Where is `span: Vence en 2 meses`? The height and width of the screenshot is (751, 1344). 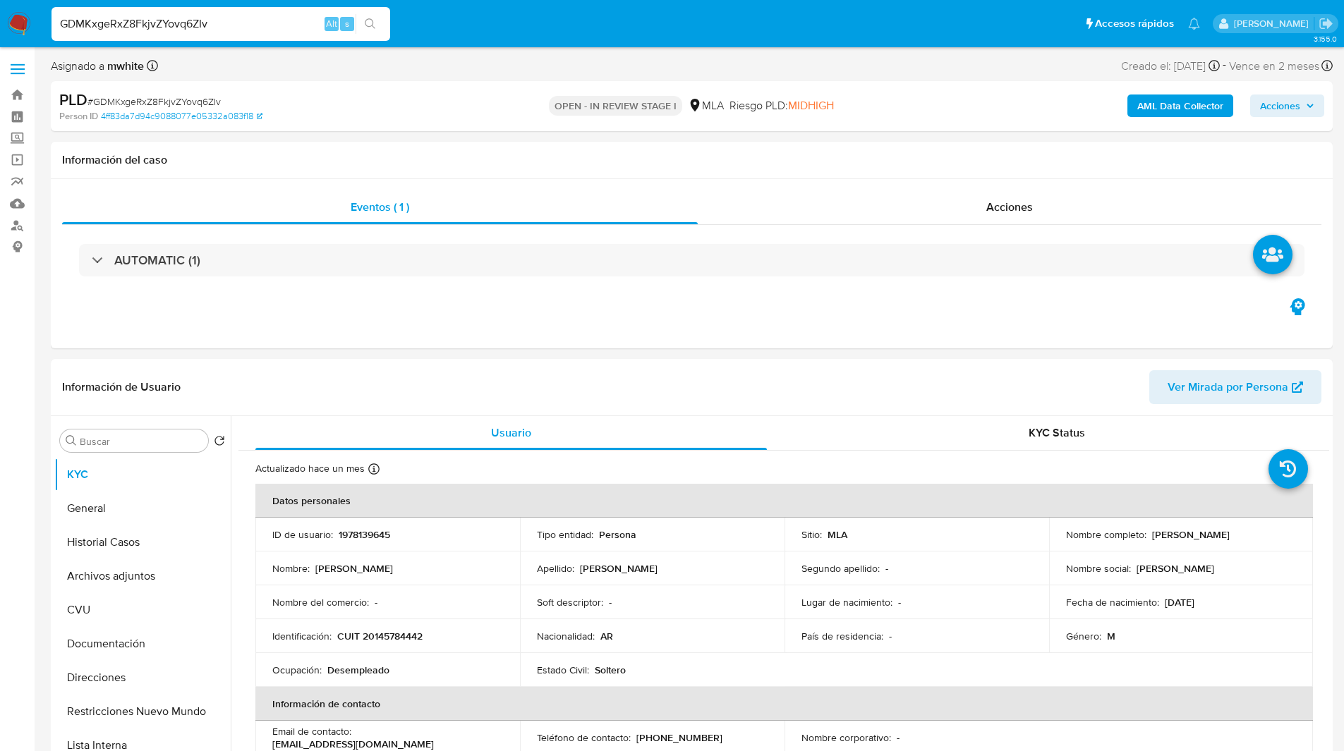 span: Vence en 2 meses is located at coordinates (1274, 66).